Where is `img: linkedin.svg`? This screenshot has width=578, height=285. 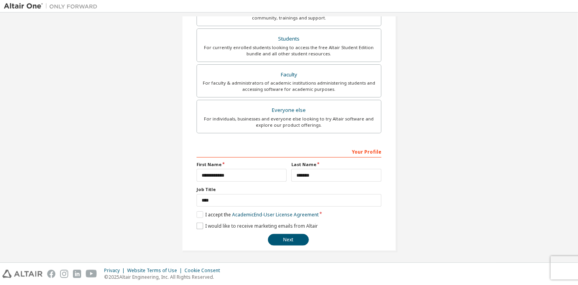 img: linkedin.svg is located at coordinates (77, 274).